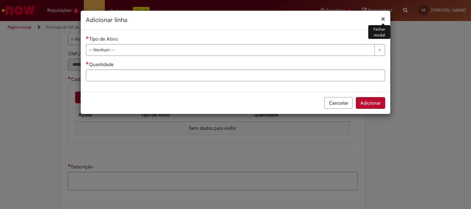 The image size is (471, 209). Describe the element at coordinates (379, 32) in the screenshot. I see `div: Fechar modal` at that location.